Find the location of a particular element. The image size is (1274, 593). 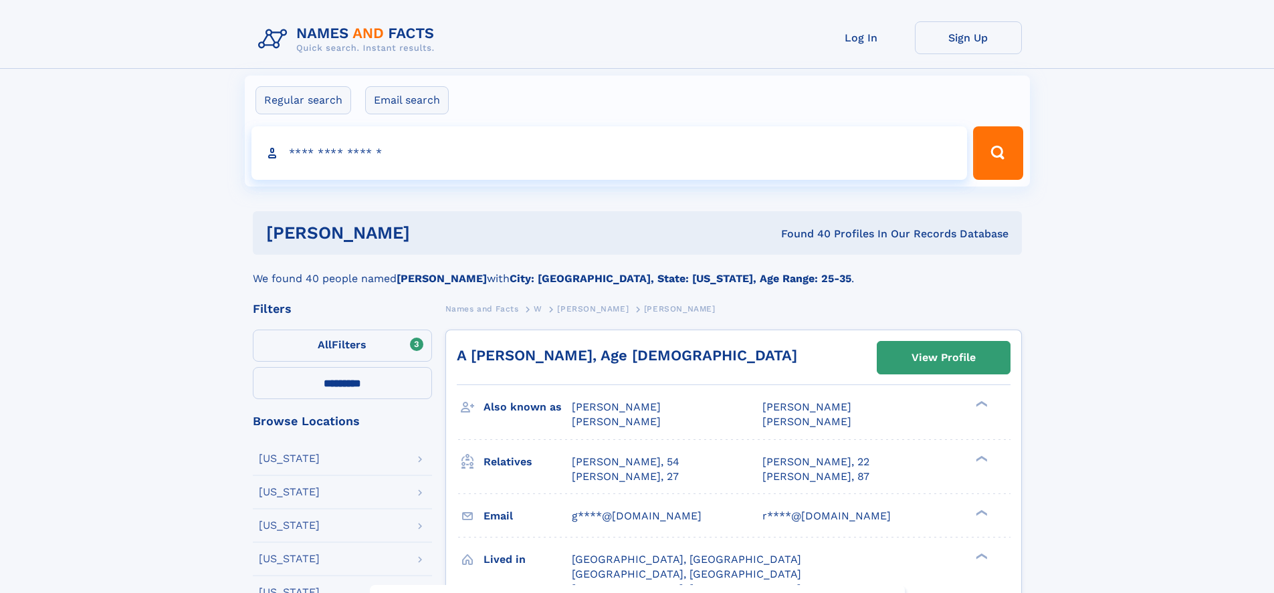

input: search input is located at coordinates (609, 153).